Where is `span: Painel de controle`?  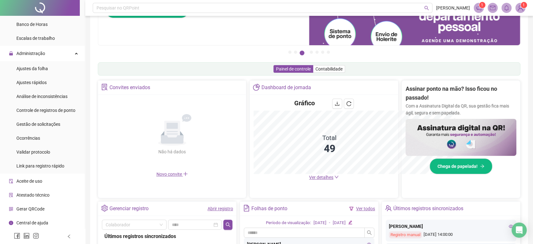
span: Painel de controle is located at coordinates (293, 69).